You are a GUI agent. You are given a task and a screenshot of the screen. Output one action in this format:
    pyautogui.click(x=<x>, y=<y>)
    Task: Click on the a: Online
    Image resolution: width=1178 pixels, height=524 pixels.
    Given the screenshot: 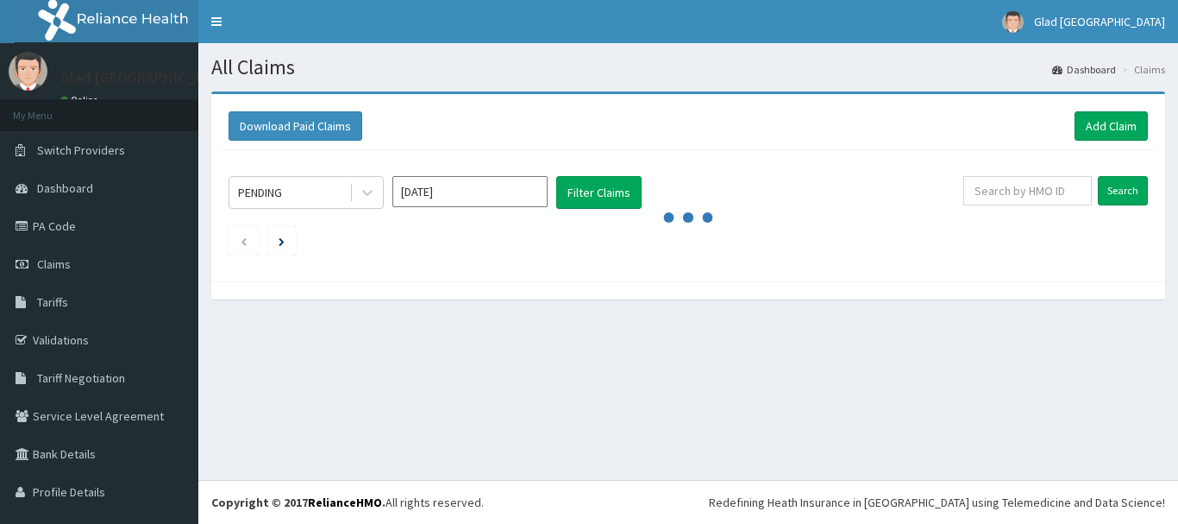 What is the action you would take?
    pyautogui.click(x=81, y=100)
    